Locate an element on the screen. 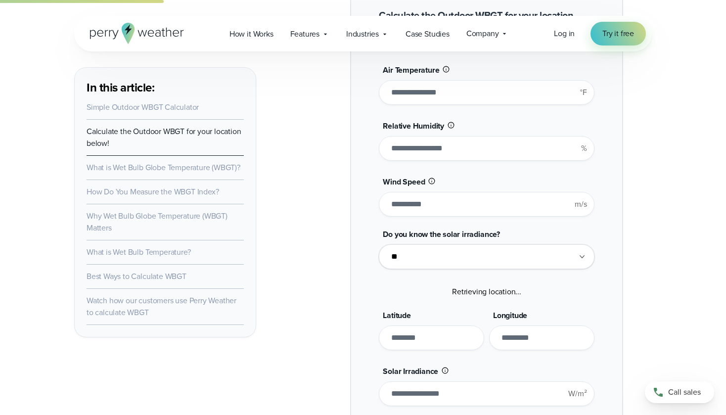 The width and height of the screenshot is (726, 415). h2: Calculate the Outdoor WBGT for your location below! is located at coordinates (486, 23).